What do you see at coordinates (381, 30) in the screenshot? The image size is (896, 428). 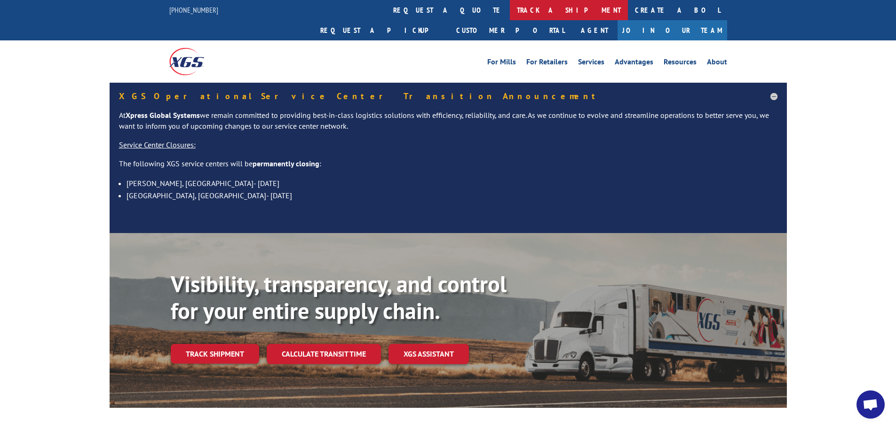 I see `a: Request a pickup` at bounding box center [381, 30].